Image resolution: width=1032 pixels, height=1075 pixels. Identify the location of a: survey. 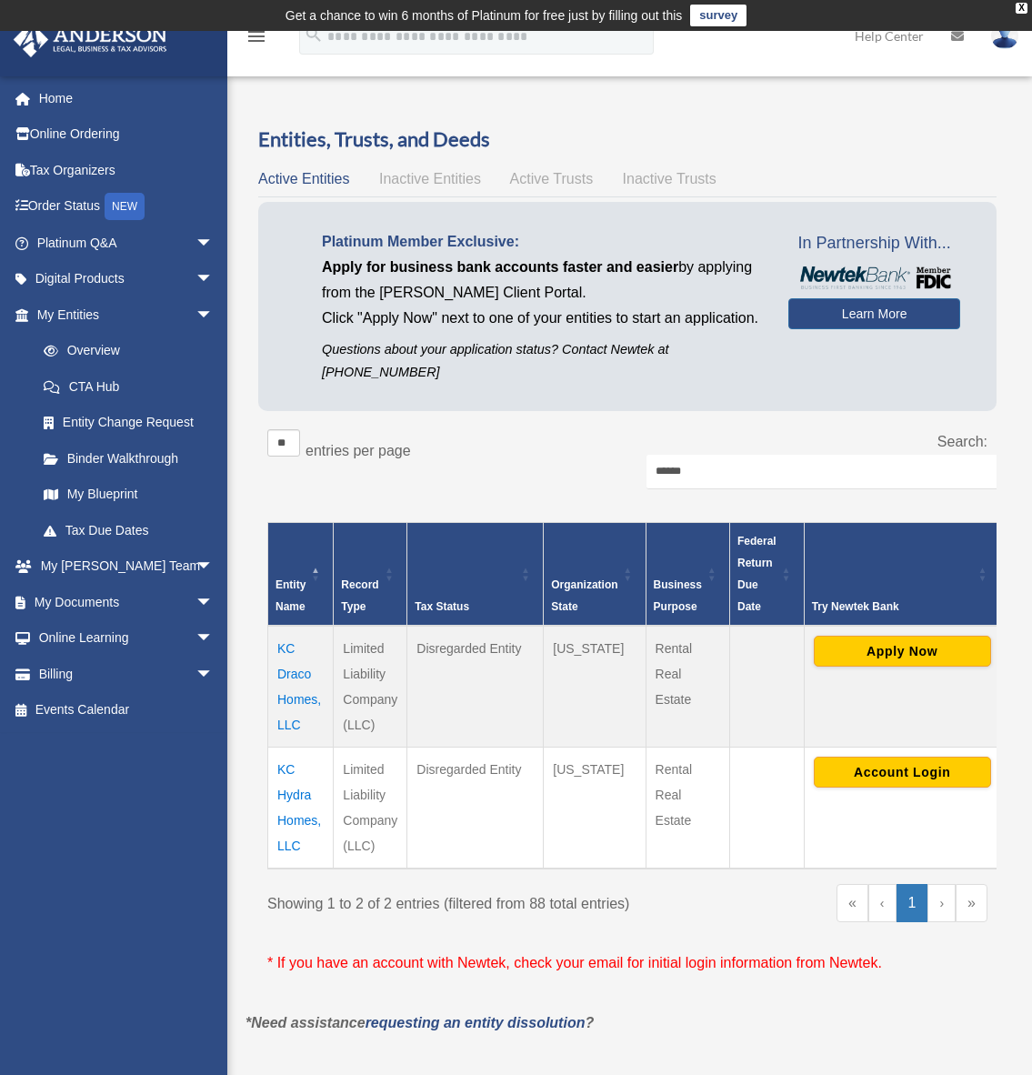
(718, 15).